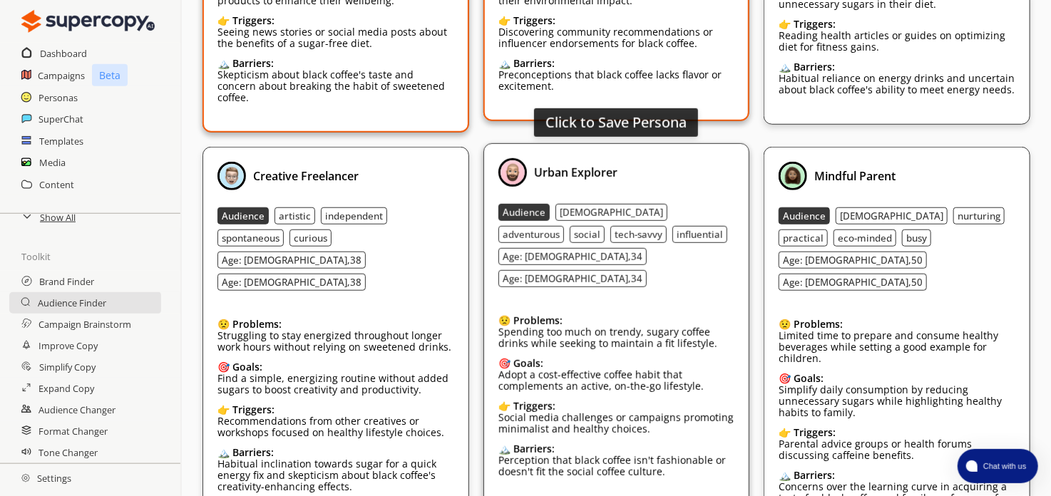 The image size is (1051, 496). Describe the element at coordinates (575, 172) in the screenshot. I see `b: Urban Explorer` at that location.